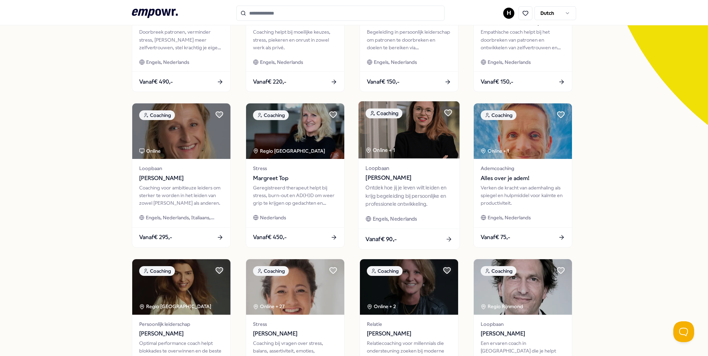  Describe the element at coordinates (156, 238) in the screenshot. I see `span: Vanaf € 295,-` at that location.